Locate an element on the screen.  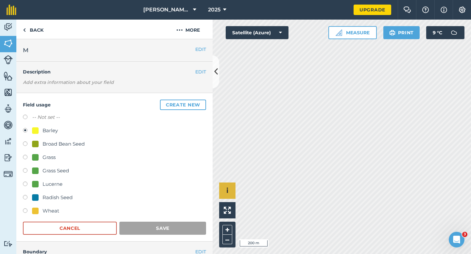
button: Cancel is located at coordinates (70, 228).